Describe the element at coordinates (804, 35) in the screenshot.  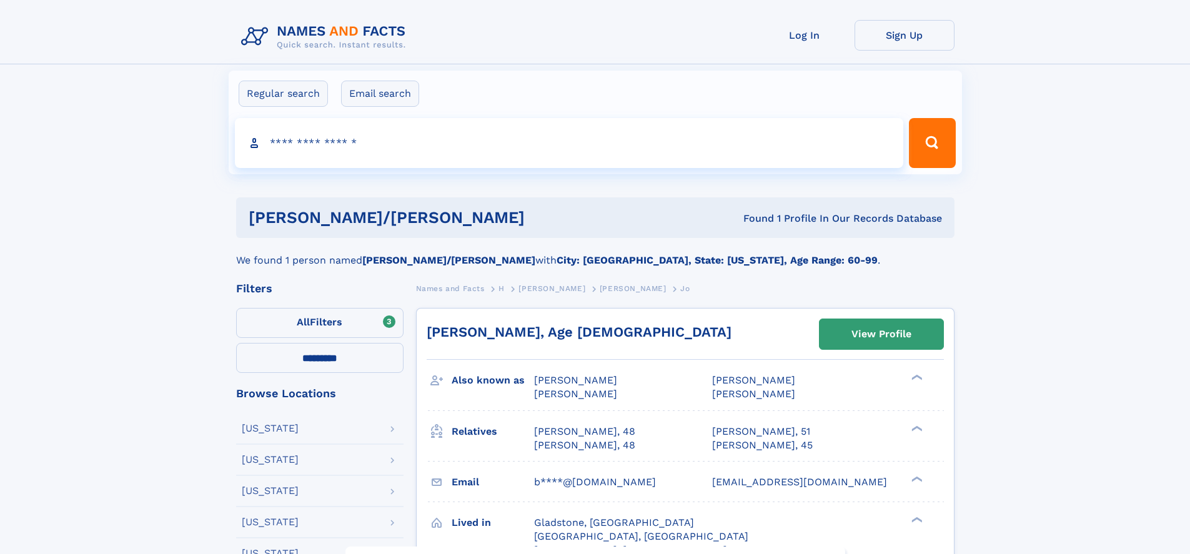
I see `a: Log In` at that location.